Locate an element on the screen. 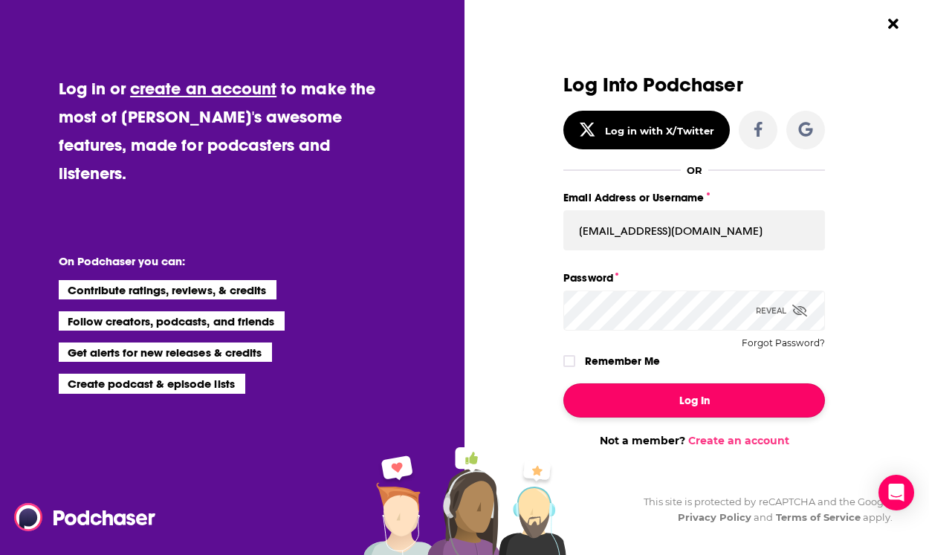  li: Contribute ratings, reviews, & credits is located at coordinates (168, 290).